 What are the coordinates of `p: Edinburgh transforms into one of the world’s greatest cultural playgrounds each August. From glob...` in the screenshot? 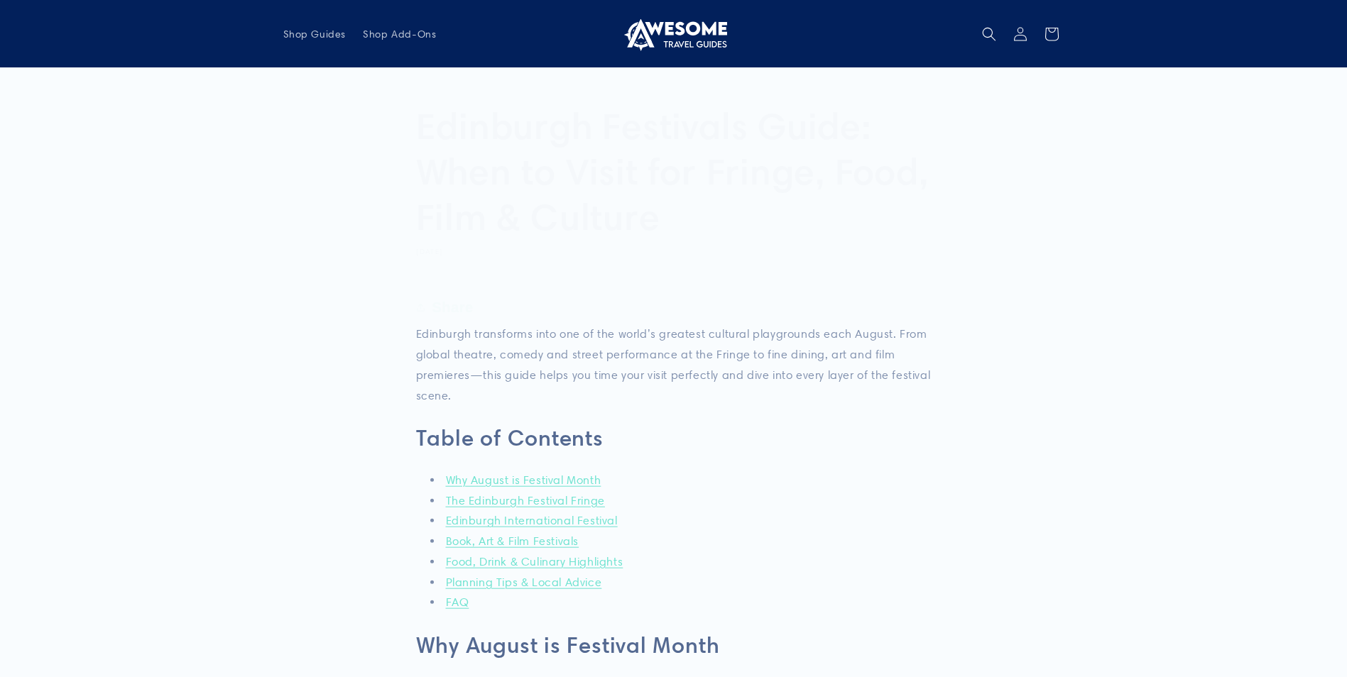 It's located at (674, 360).